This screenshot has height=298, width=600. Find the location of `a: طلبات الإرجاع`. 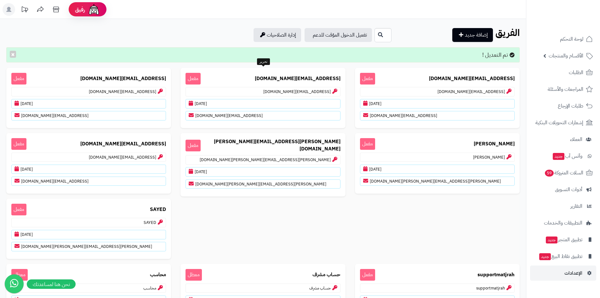

a: طلبات الإرجاع is located at coordinates (563, 106).